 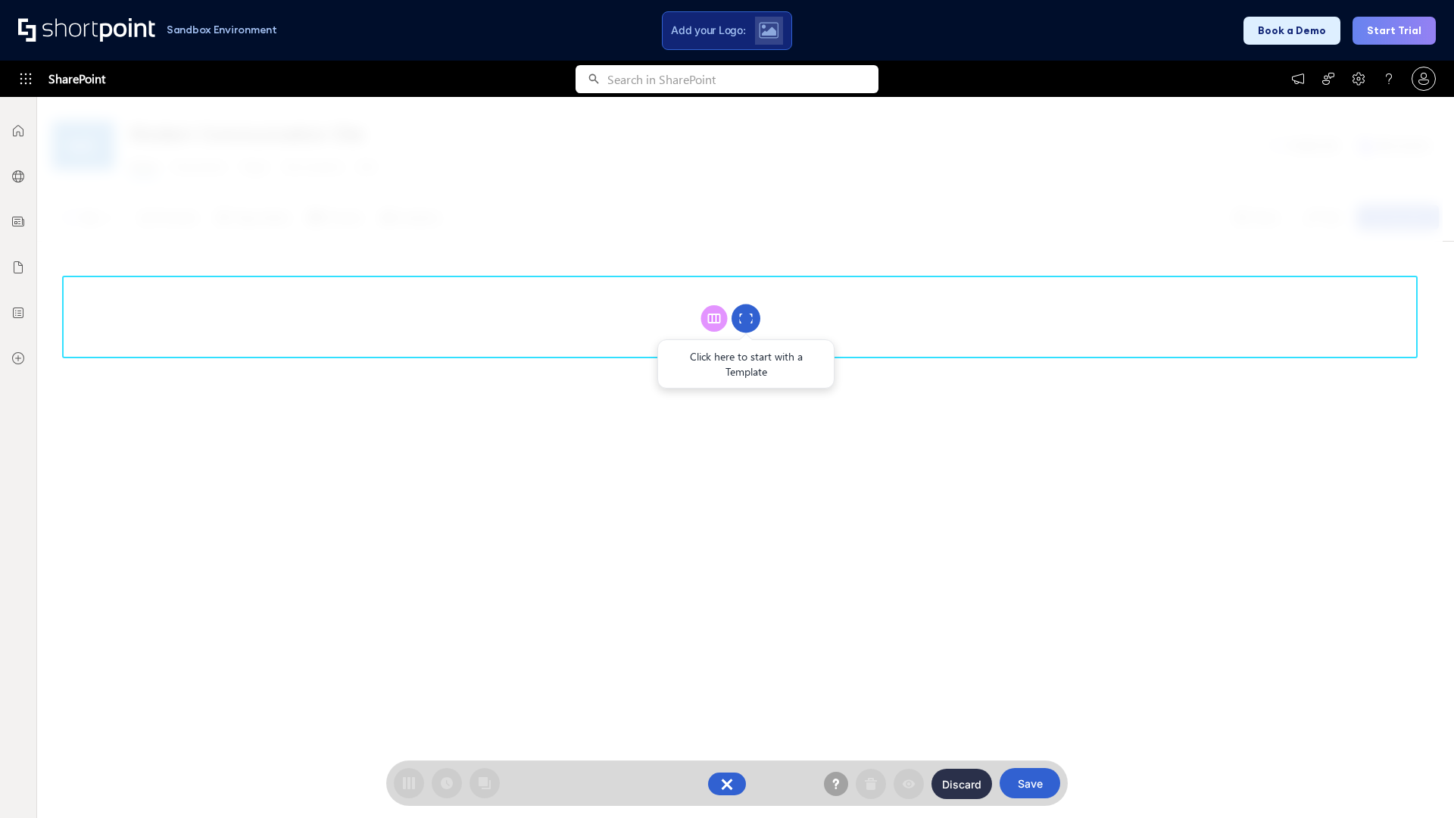 I want to click on div: Chat Widget, so click(x=1416, y=781).